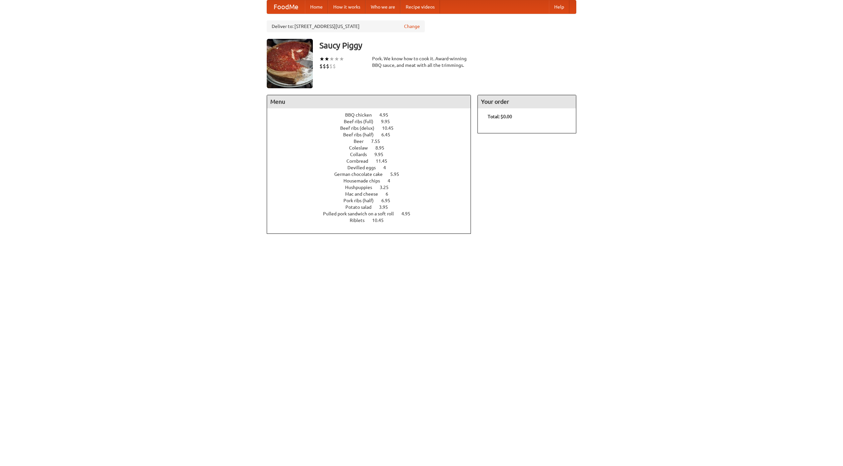 This screenshot has width=843, height=466. What do you see at coordinates (362, 135) in the screenshot?
I see `span: Beef ribs (half)` at bounding box center [362, 135].